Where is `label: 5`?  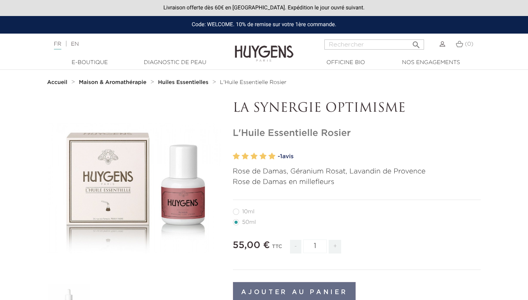
label: 5 is located at coordinates (272, 156).